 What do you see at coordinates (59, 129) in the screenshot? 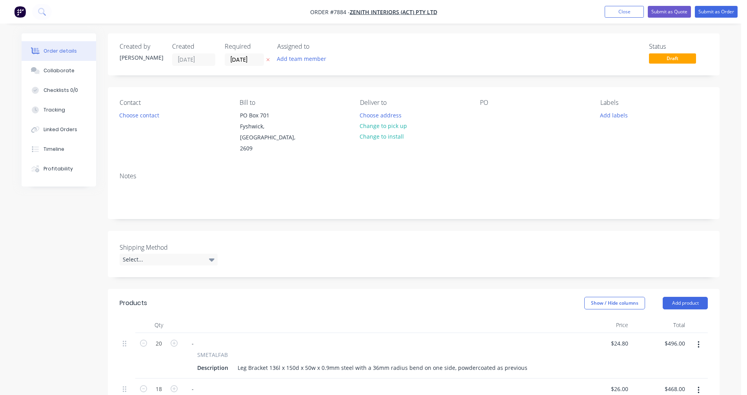
I see `button: Linked Orders` at bounding box center [59, 129].